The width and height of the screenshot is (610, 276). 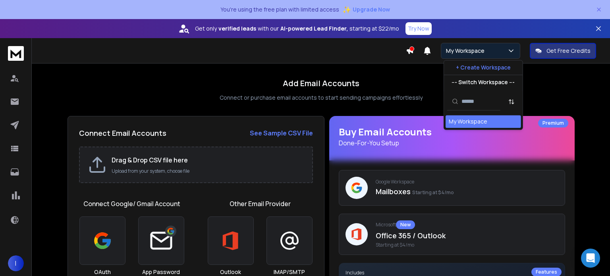 What do you see at coordinates (483, 82) in the screenshot?
I see `p: --- Switch Workspace ---` at bounding box center [483, 82].